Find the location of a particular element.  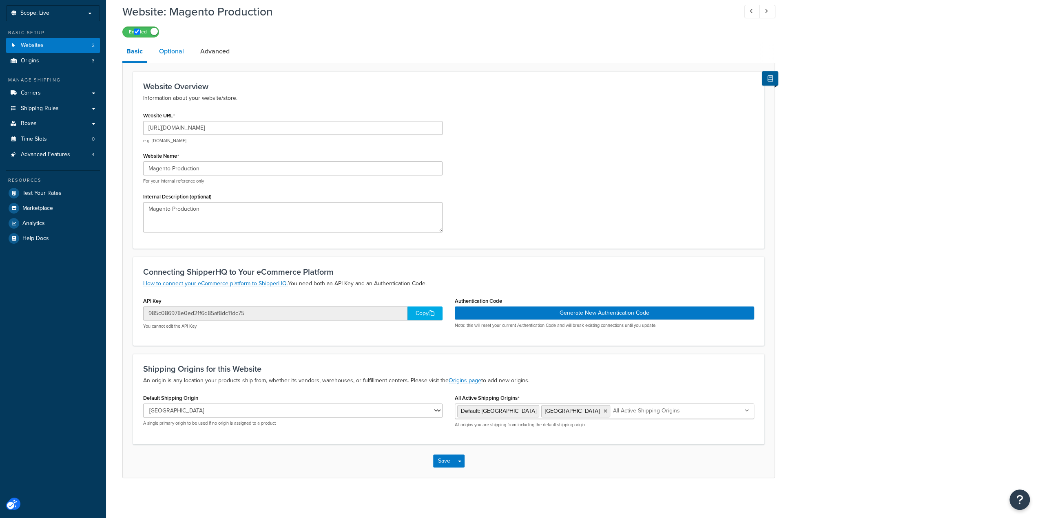

p: Information about your website/store. is located at coordinates (449, 98).